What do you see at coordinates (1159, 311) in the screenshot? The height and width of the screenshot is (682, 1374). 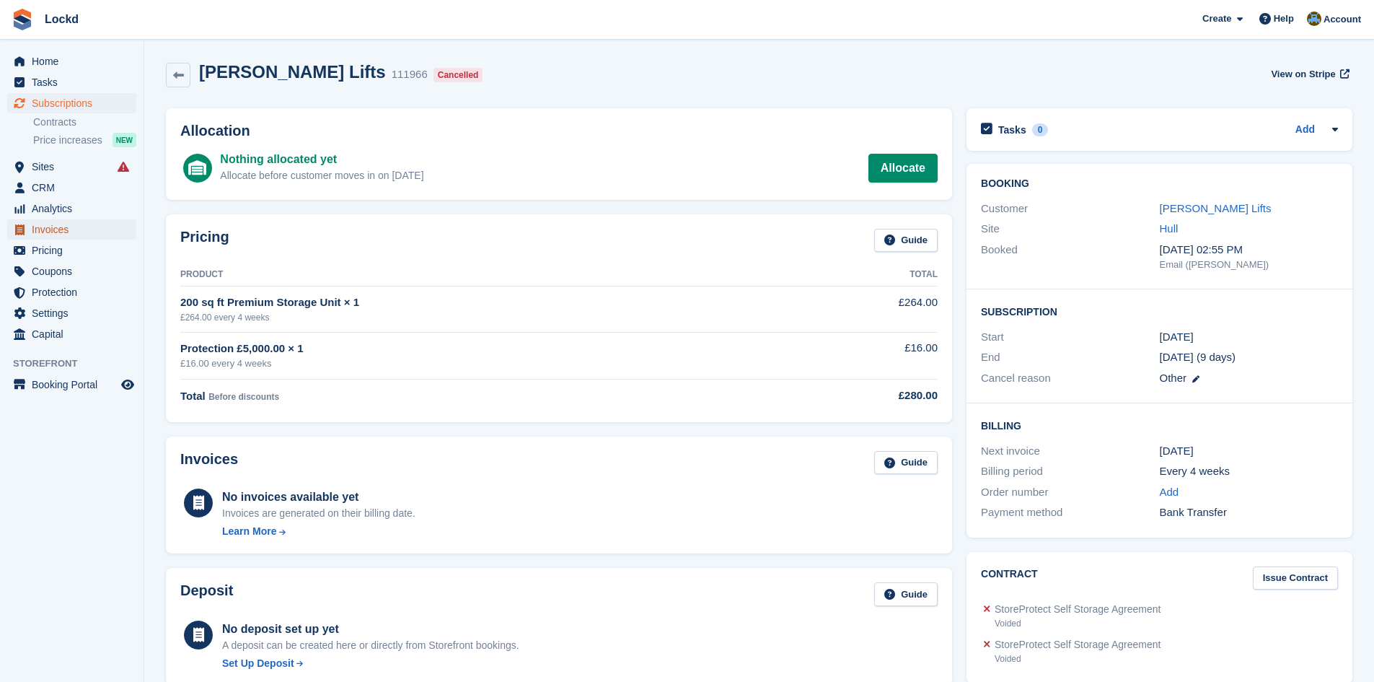 I see `h2: Subscription` at bounding box center [1159, 311].